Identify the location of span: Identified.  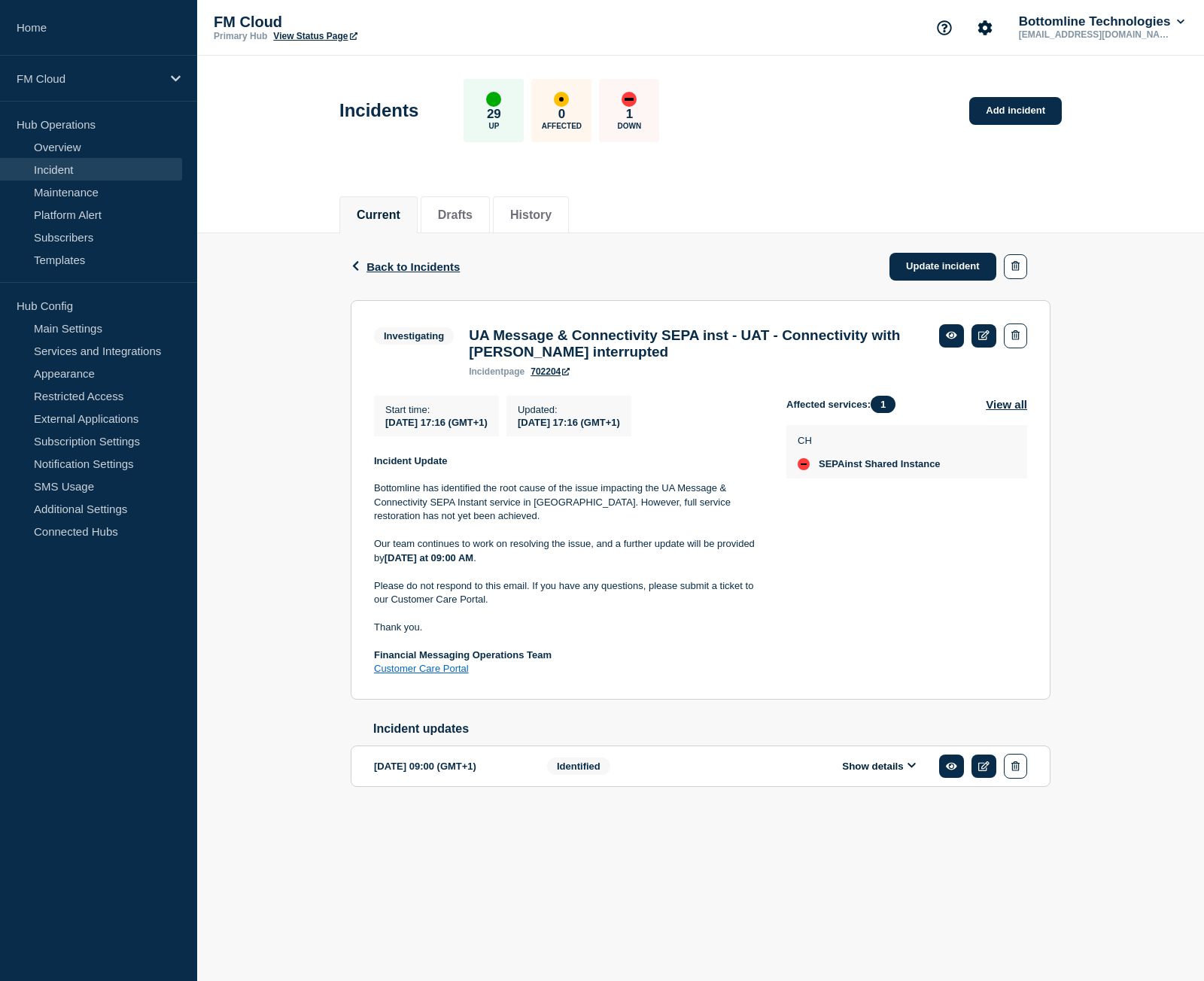
(579, 765).